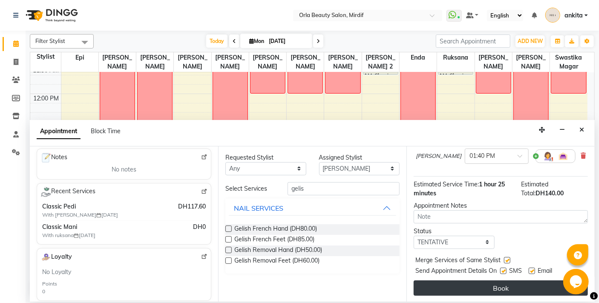 This screenshot has height=303, width=599. I want to click on div: 12:00 PM, so click(46, 98).